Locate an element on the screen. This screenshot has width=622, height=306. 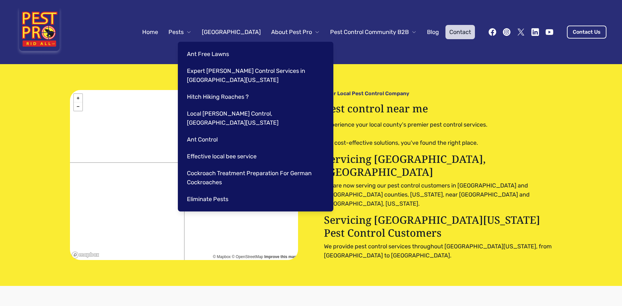
a: Eliminate Pests is located at coordinates (254, 199).